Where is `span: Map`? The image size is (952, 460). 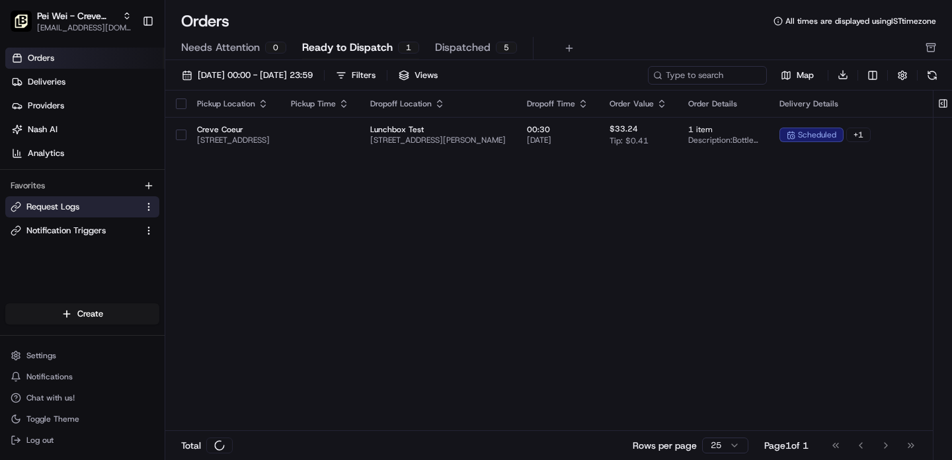 span: Map is located at coordinates (805, 75).